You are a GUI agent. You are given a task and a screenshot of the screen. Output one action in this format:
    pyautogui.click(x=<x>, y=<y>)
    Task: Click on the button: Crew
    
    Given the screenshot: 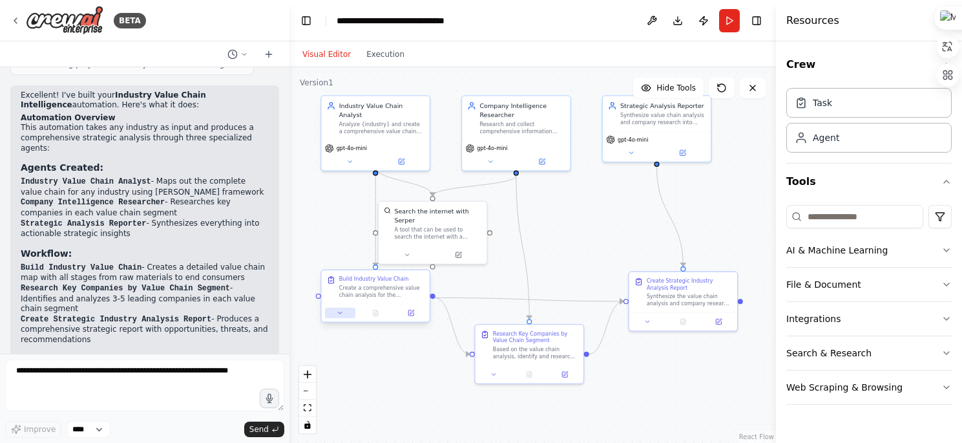 What is the action you would take?
    pyautogui.click(x=869, y=65)
    